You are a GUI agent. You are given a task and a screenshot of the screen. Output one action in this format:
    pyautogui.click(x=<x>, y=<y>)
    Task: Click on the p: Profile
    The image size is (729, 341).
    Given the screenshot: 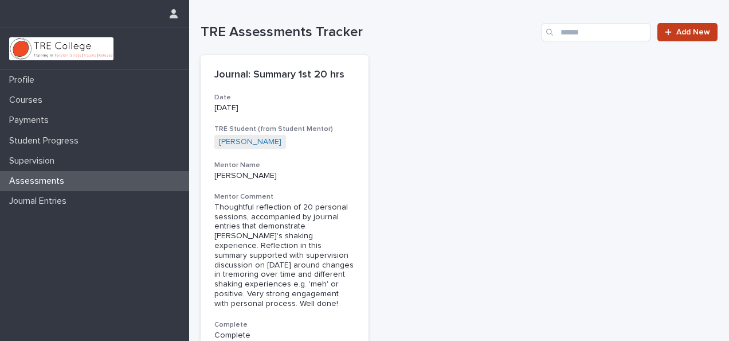 What is the action you would take?
    pyautogui.click(x=24, y=80)
    